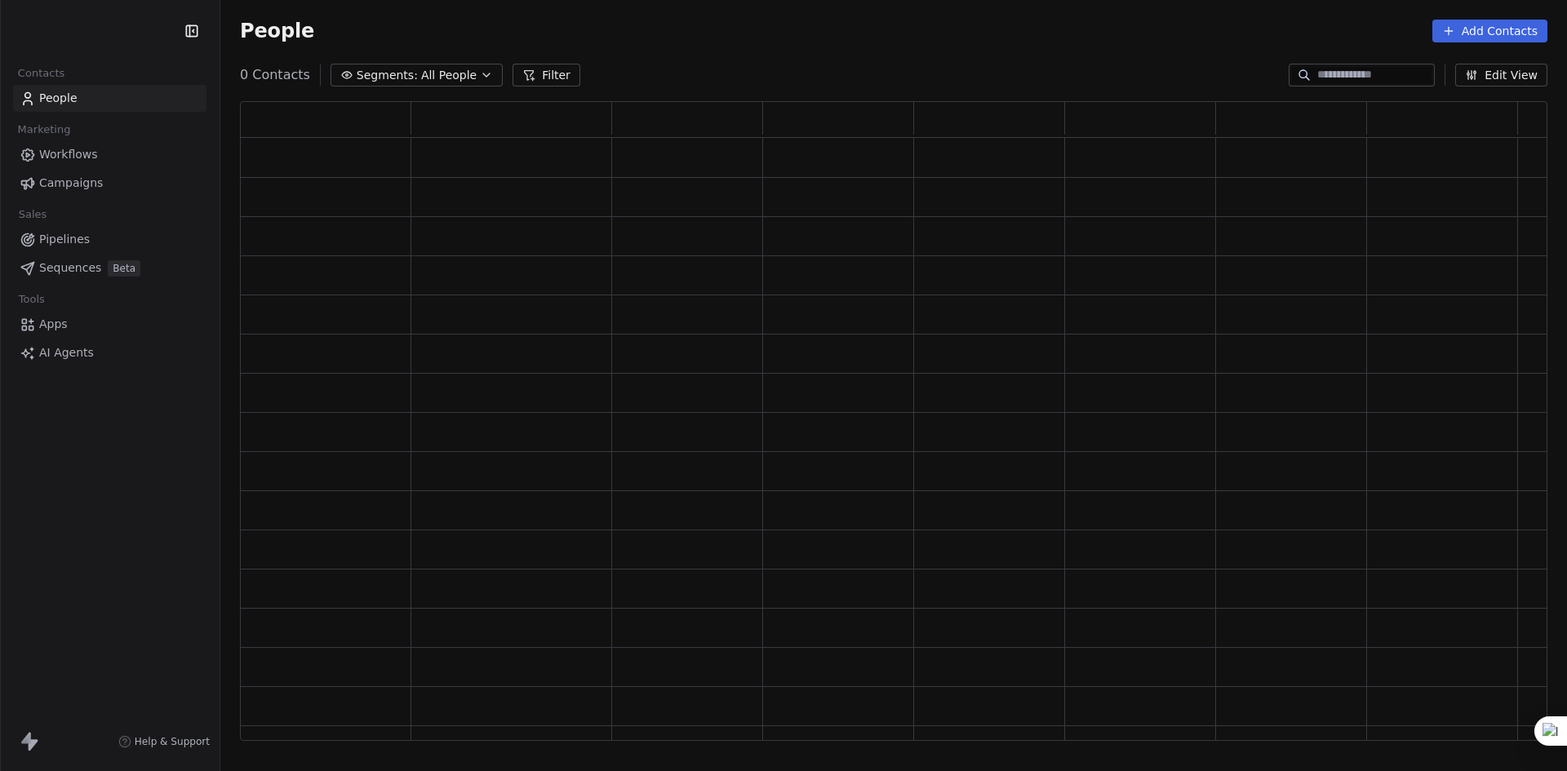 This screenshot has height=771, width=1567. Describe the element at coordinates (124, 269) in the screenshot. I see `span: Beta` at that location.